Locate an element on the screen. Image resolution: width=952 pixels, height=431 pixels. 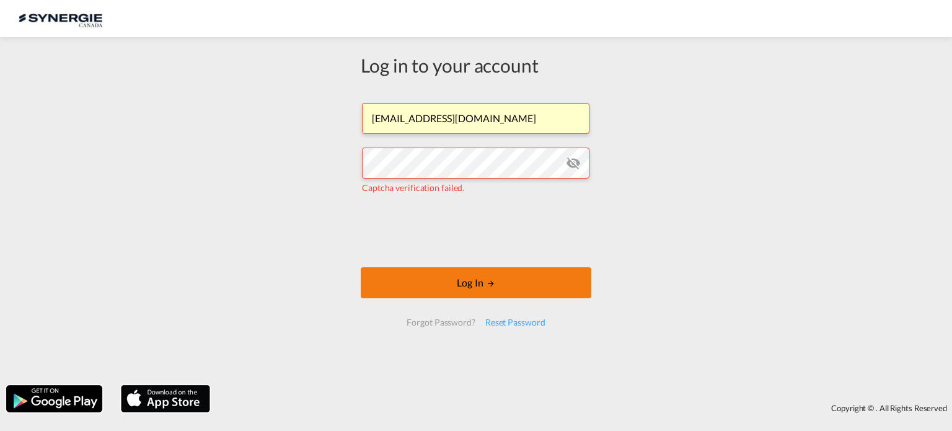
div: Log in to your account is located at coordinates (476, 65).